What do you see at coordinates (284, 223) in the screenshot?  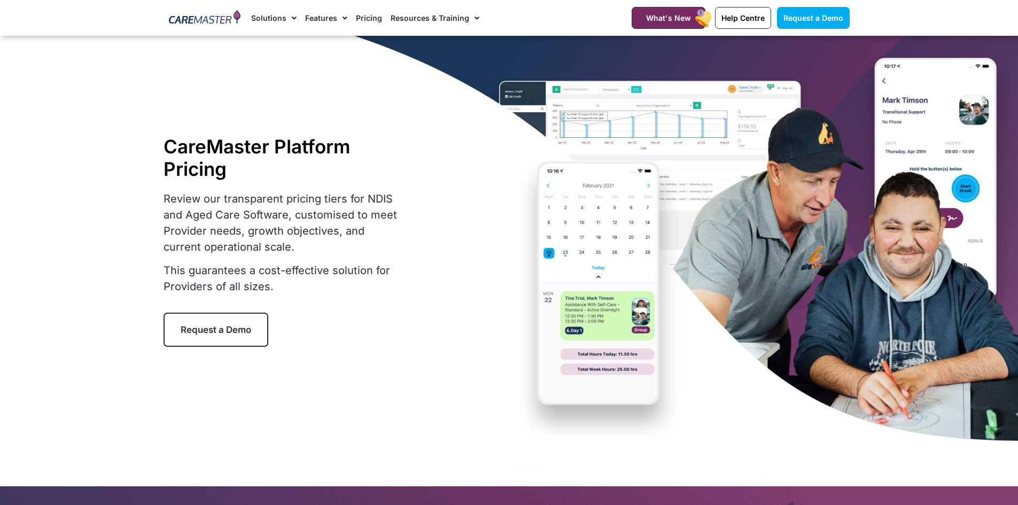 I see `p: Review our transparent pricing tiers for NDIS and Aged Care Software, customised to meet Provider...` at bounding box center [284, 223].